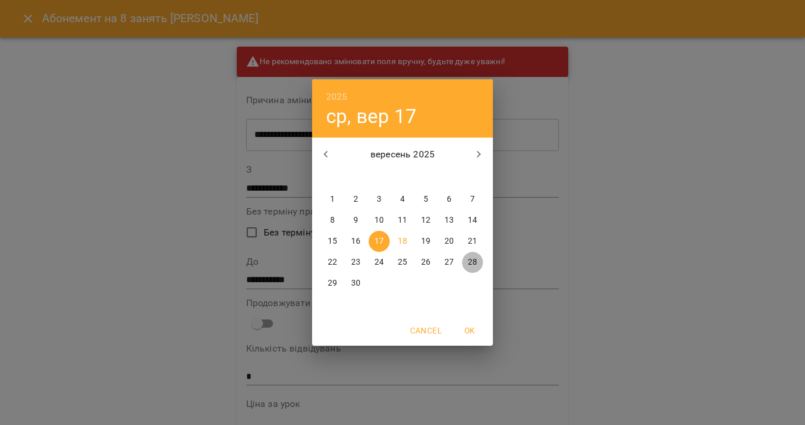 This screenshot has height=425, width=805. I want to click on button: 14, so click(472, 220).